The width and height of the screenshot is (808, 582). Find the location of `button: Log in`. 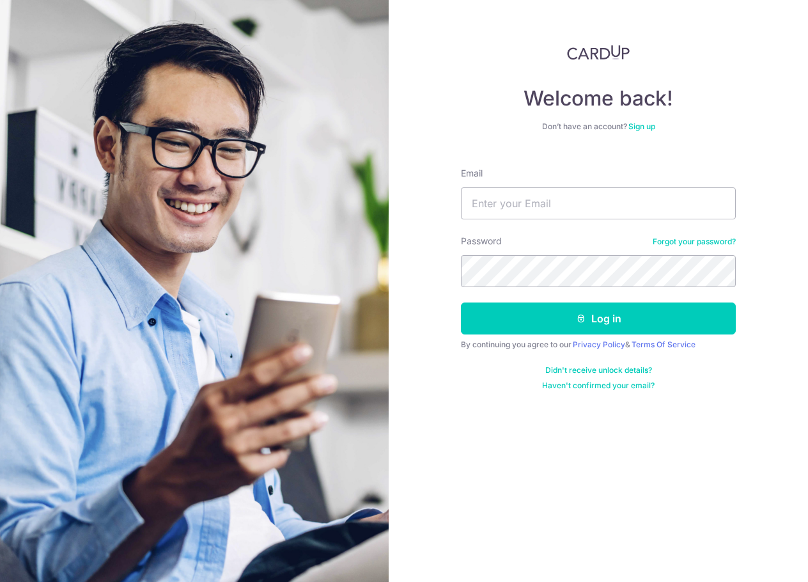

button: Log in is located at coordinates (599, 318).